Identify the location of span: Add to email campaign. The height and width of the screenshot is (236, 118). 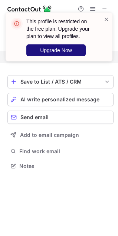
(49, 135).